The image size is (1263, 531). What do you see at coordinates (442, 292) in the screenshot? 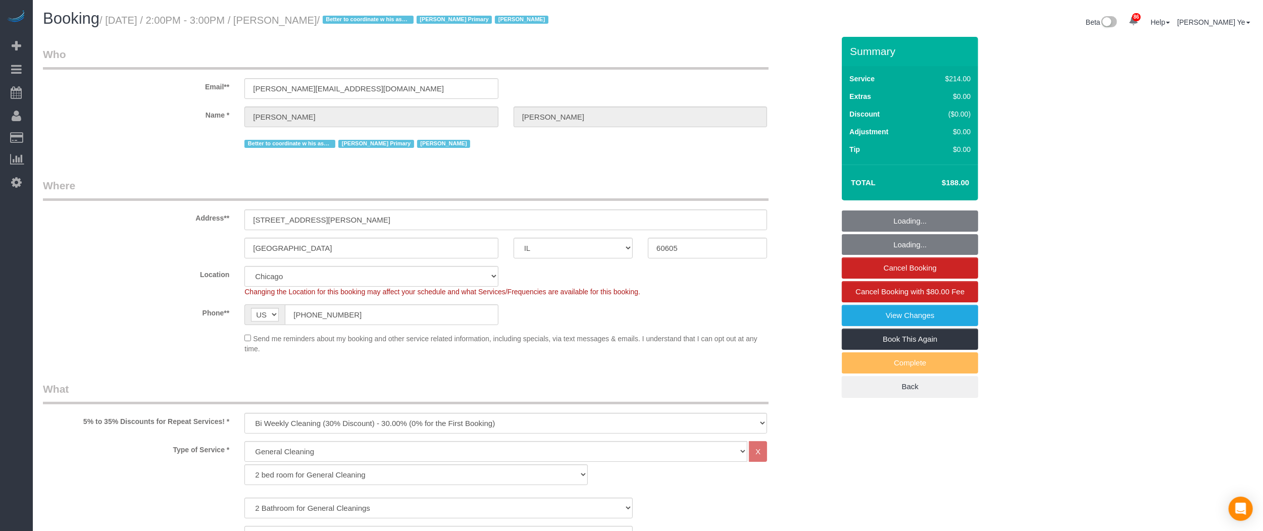
I see `span: Changing the Location for this booking may affect your schedule and what Services/Frequencies are...` at bounding box center [442, 292].